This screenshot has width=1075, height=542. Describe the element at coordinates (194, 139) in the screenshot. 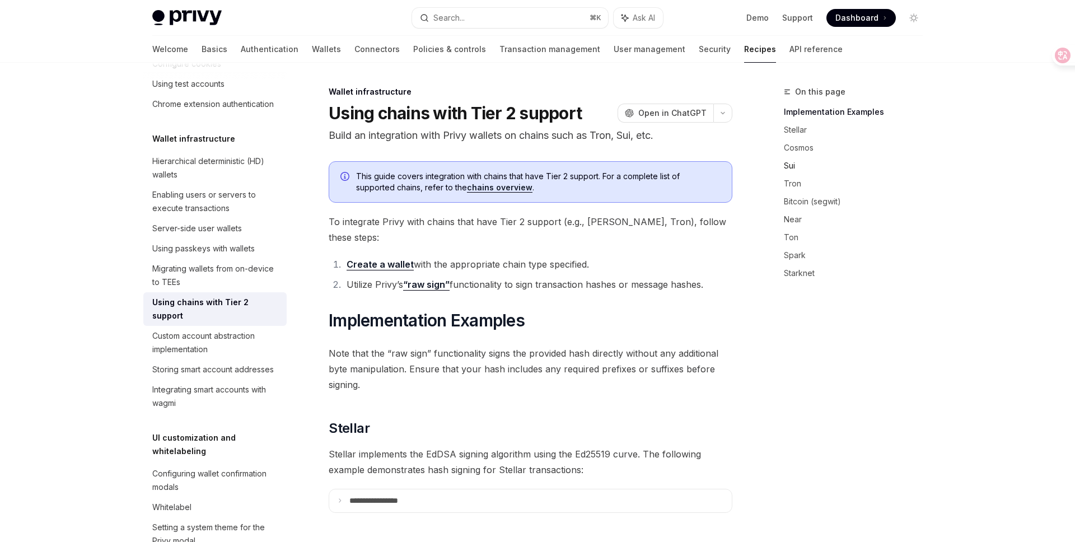

I see `h5: Wallet infrastructure` at that location.